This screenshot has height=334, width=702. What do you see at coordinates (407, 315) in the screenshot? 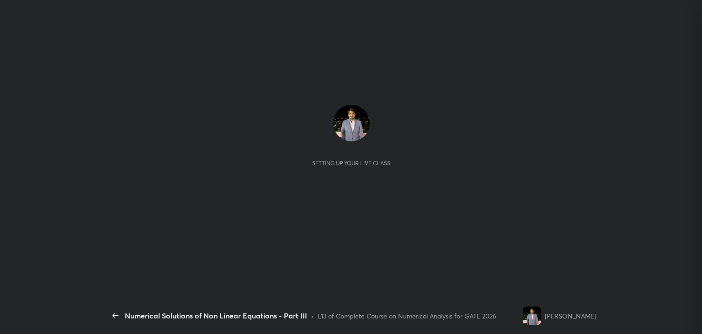
I see `div: L13 of Complete Course on Numerical Analysis for GATE 2026` at bounding box center [407, 315].